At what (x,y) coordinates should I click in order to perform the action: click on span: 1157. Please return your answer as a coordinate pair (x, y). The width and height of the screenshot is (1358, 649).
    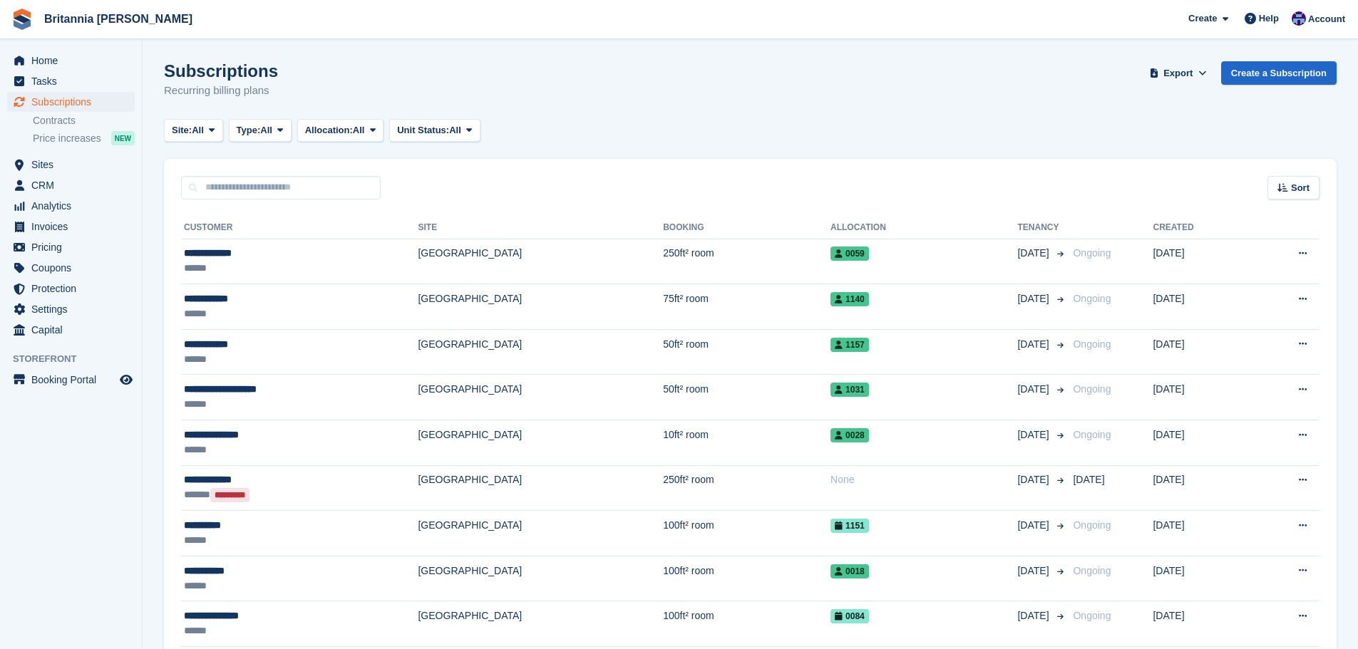
    Looking at the image, I should click on (850, 345).